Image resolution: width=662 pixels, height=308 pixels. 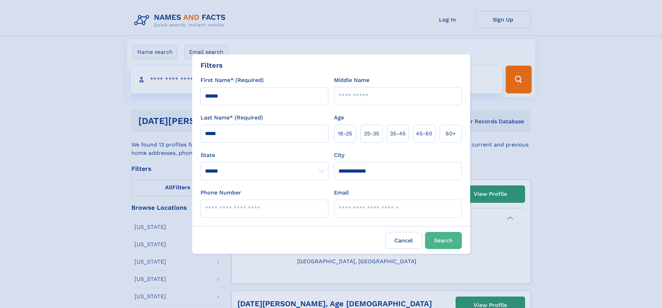 I want to click on div: Filters, so click(x=211, y=65).